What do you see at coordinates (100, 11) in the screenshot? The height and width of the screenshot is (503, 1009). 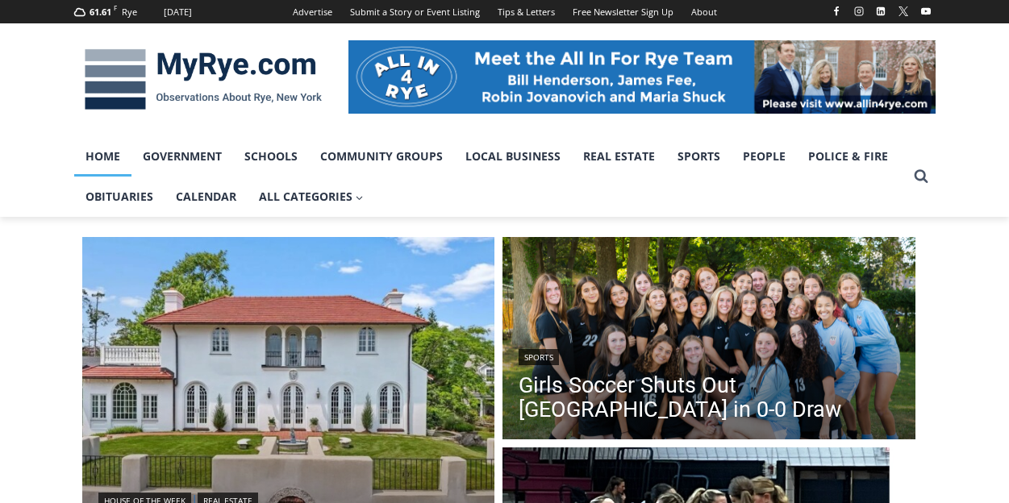 I see `span: 61.61` at bounding box center [100, 11].